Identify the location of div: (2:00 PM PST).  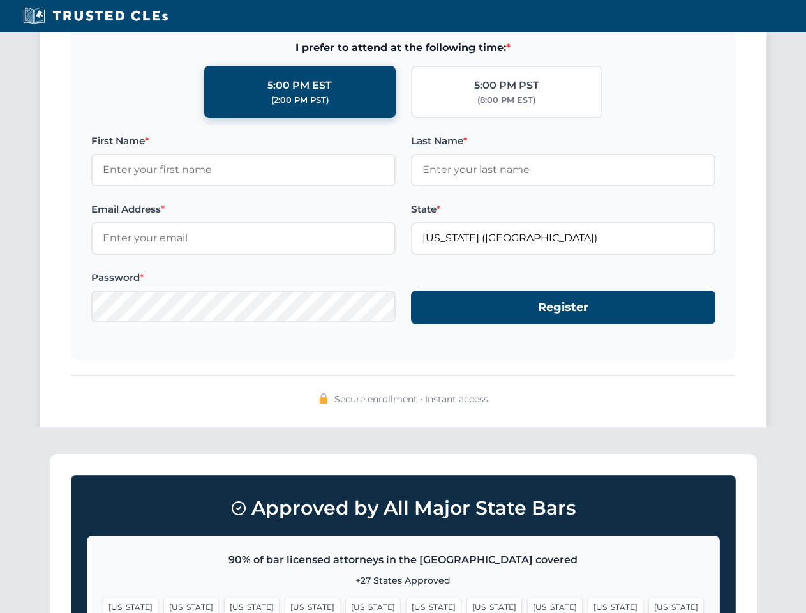
(300, 100).